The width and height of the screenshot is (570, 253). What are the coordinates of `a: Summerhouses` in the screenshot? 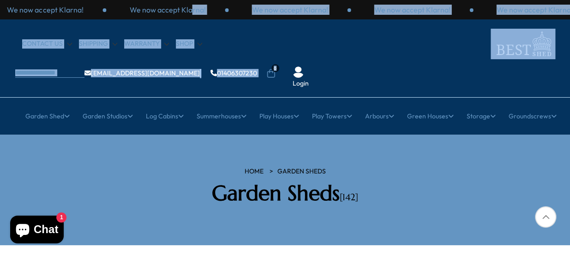 It's located at (222, 116).